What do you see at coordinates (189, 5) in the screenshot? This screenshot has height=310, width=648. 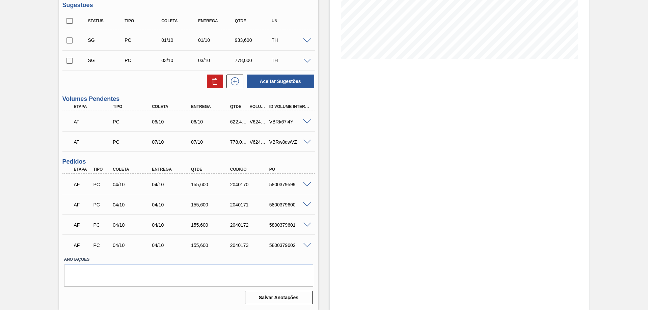 I see `h3: Sugestões` at bounding box center [189, 5].